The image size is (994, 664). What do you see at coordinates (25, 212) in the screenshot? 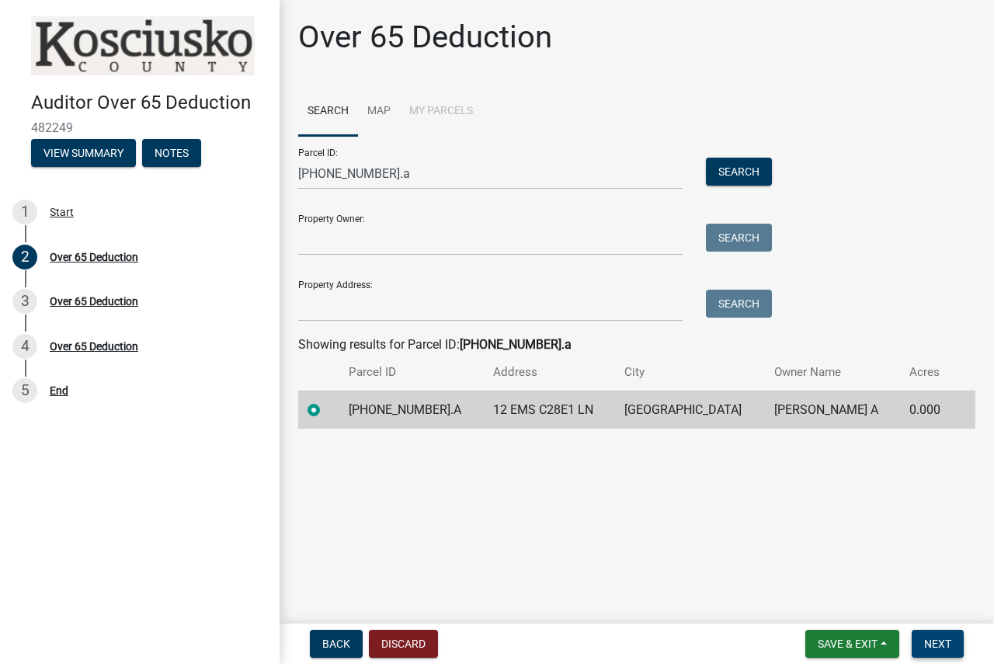
I see `div: 1` at bounding box center [25, 212].